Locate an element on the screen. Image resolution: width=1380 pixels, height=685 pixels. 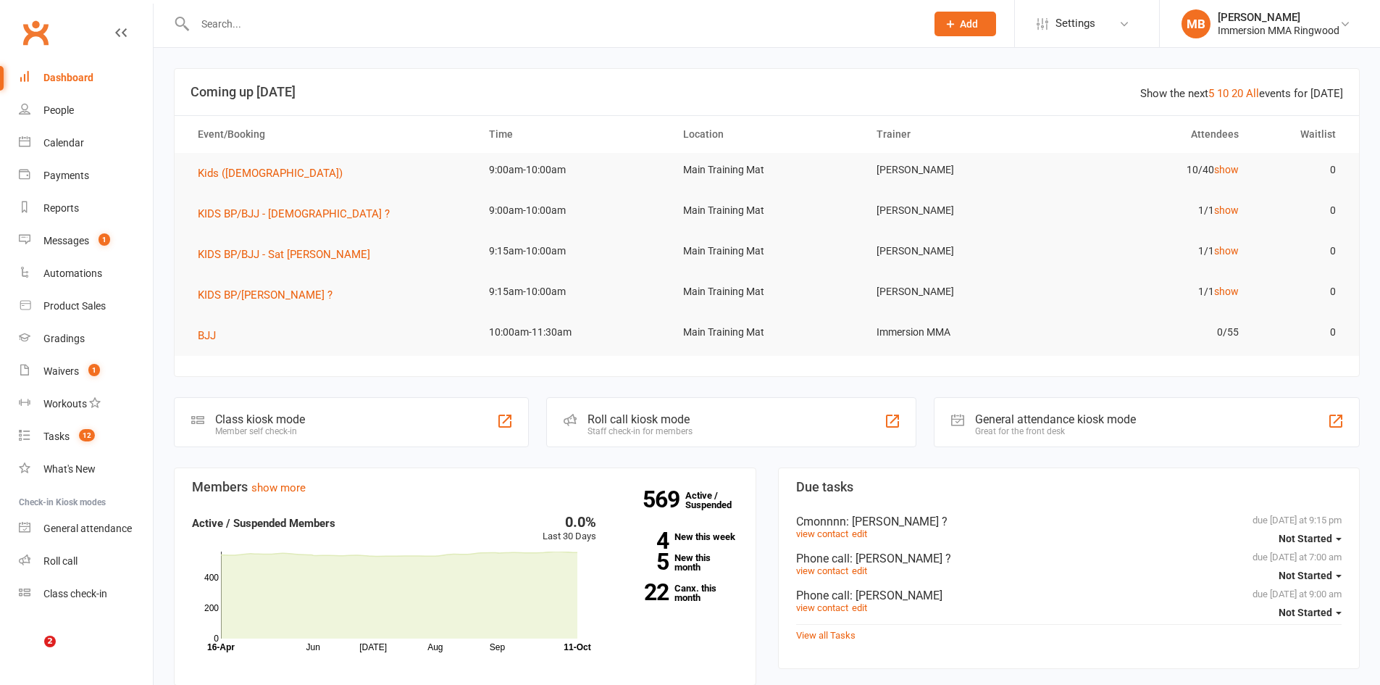
div: Member self check-in is located at coordinates (260, 431).